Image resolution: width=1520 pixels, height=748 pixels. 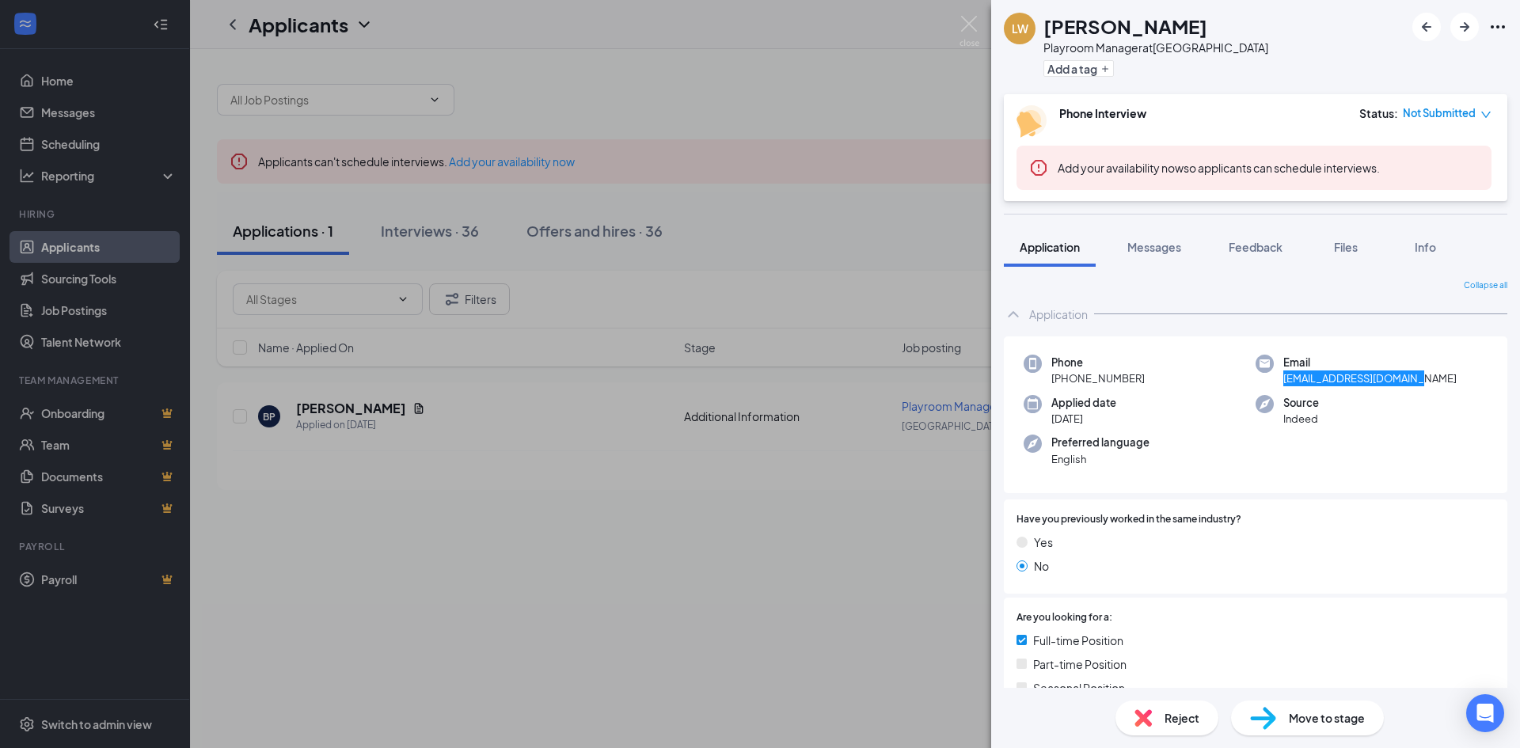 What do you see at coordinates (1427, 27) in the screenshot?
I see `svg: ArrowLeftNew` at bounding box center [1427, 27].